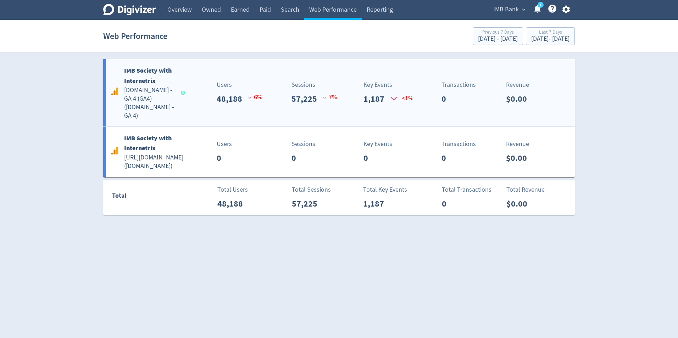  I want to click on p: Total Users, so click(233, 190).